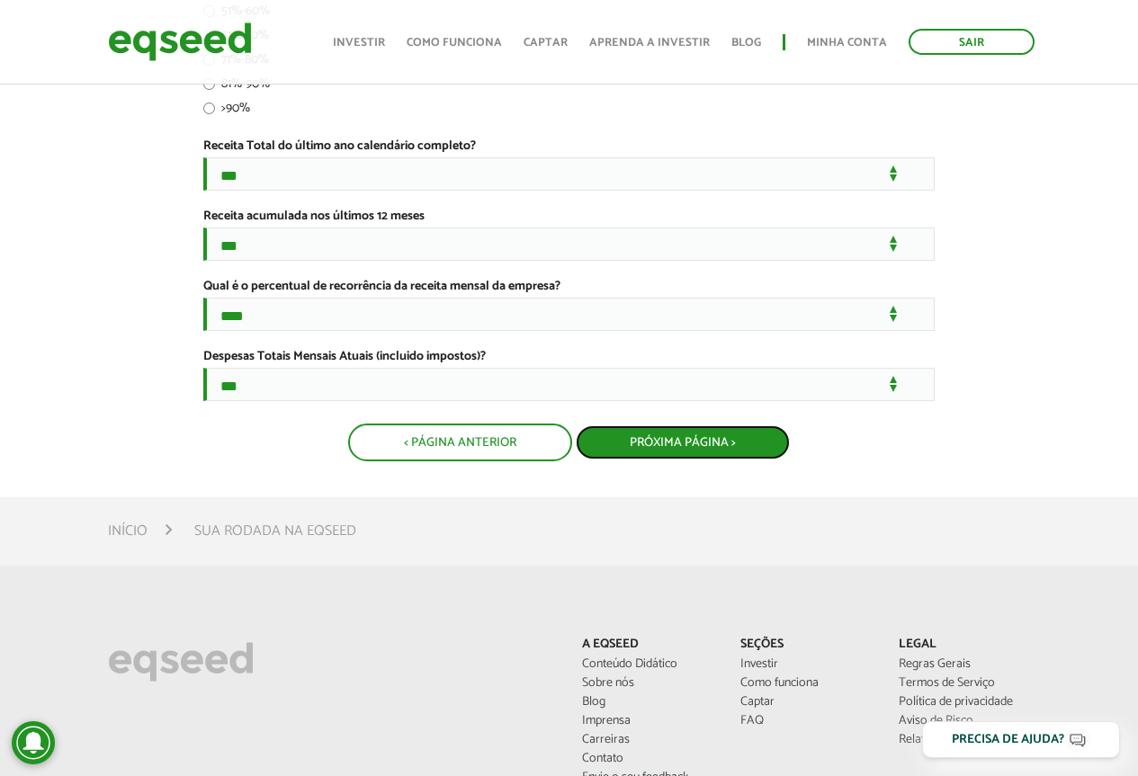 This screenshot has height=776, width=1138. I want to click on p: A EqSeed, so click(647, 645).